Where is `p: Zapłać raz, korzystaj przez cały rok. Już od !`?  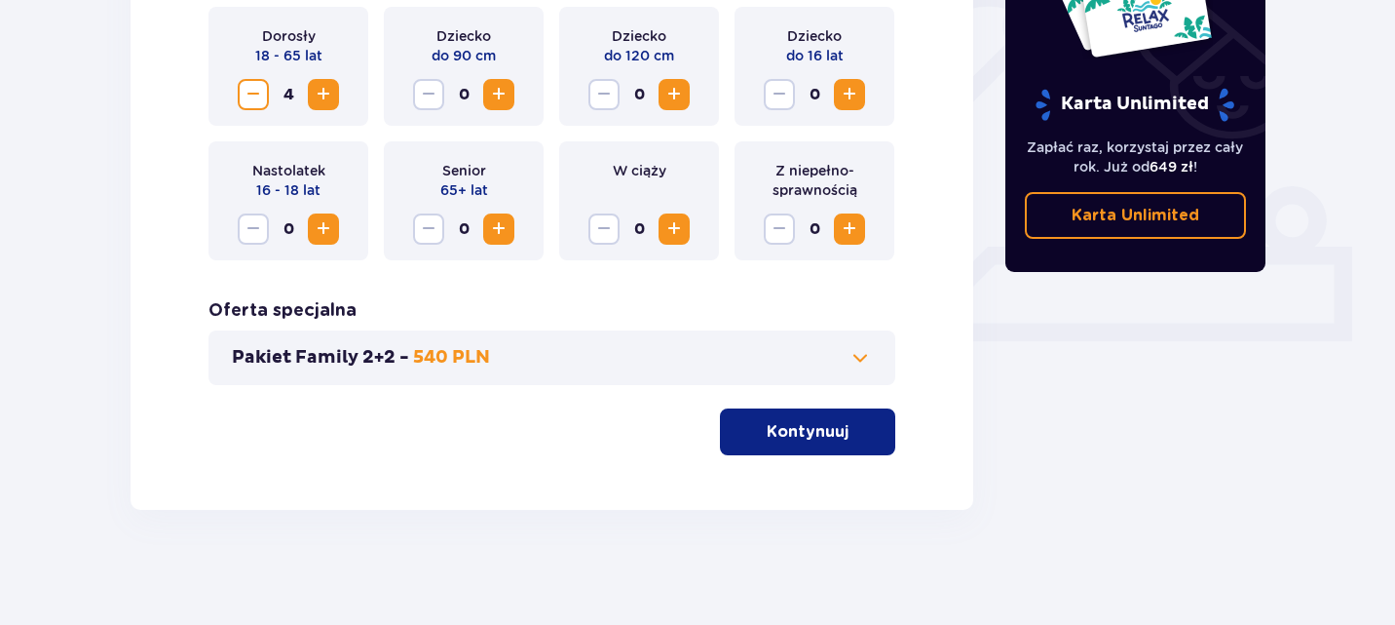
p: Zapłać raz, korzystaj przez cały rok. Już od ! is located at coordinates (1136, 157).